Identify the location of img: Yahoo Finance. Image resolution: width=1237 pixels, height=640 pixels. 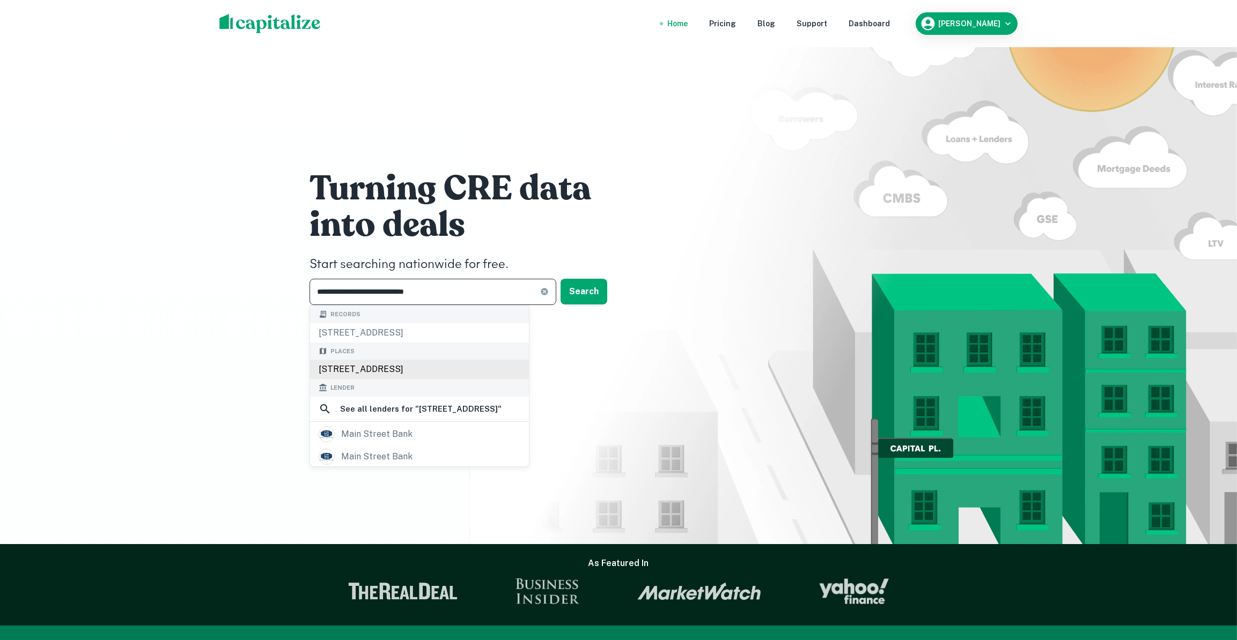
(854, 591).